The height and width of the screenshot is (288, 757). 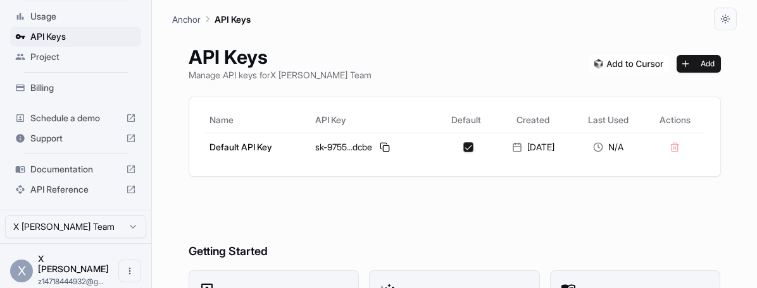 What do you see at coordinates (75, 139) in the screenshot?
I see `div: Support` at bounding box center [75, 139].